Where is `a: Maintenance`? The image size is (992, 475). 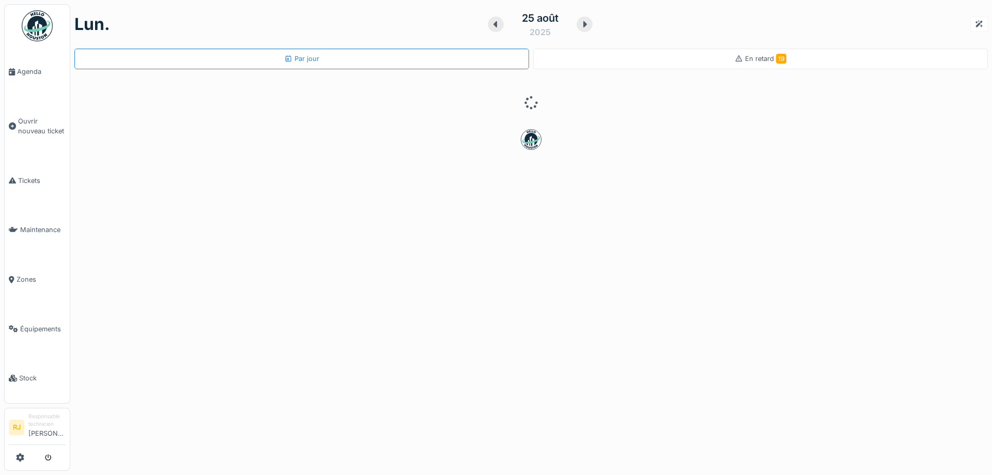 a: Maintenance is located at coordinates (37, 230).